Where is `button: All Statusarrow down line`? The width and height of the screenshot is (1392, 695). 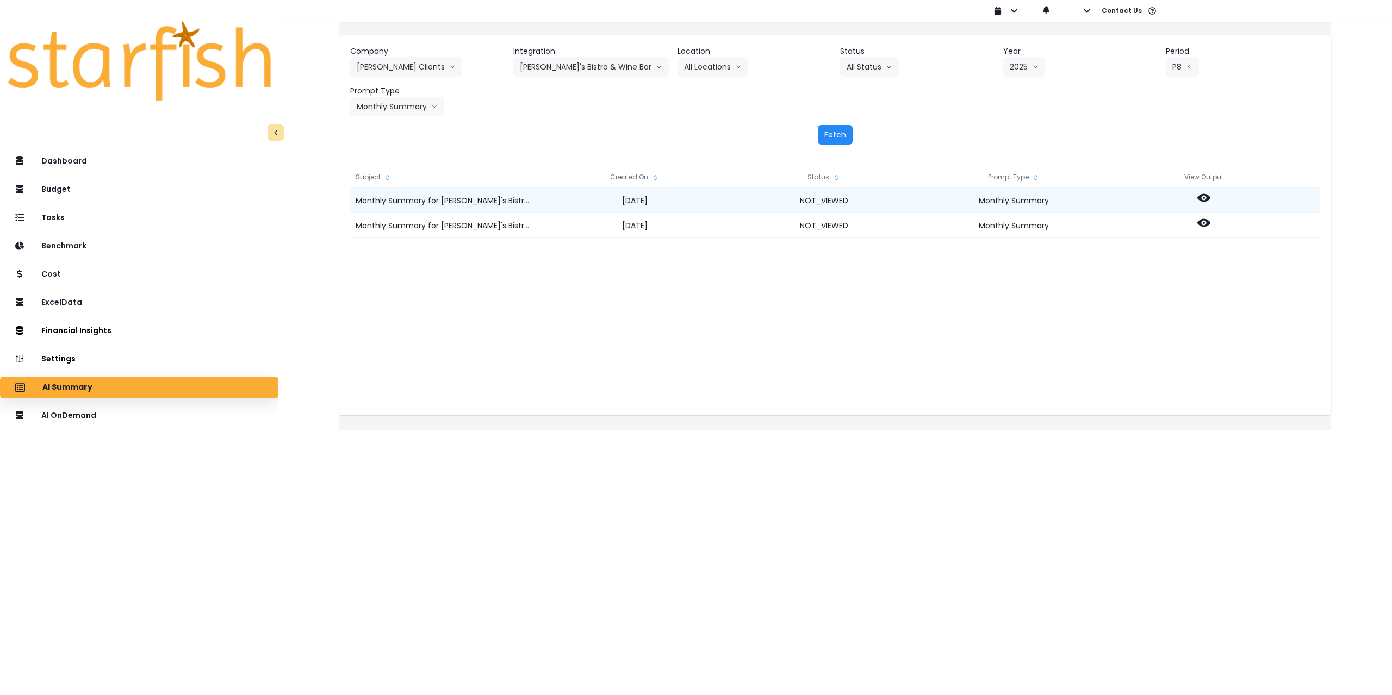 button: All Statusarrow down line is located at coordinates (869, 67).